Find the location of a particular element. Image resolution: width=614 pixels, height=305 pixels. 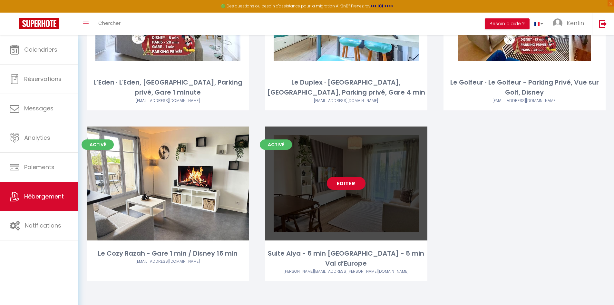

strong: >>> ICI <<<< is located at coordinates (382, 6).